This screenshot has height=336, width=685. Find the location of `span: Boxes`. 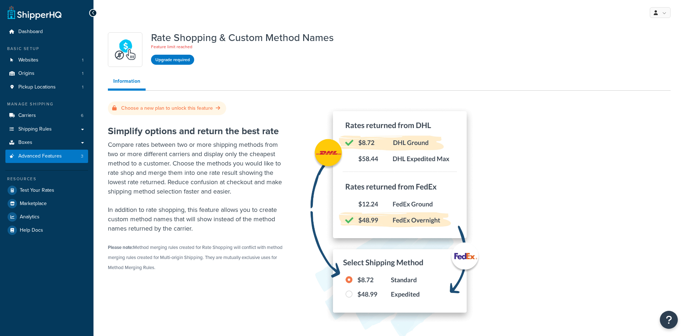

span: Boxes is located at coordinates (25, 142).